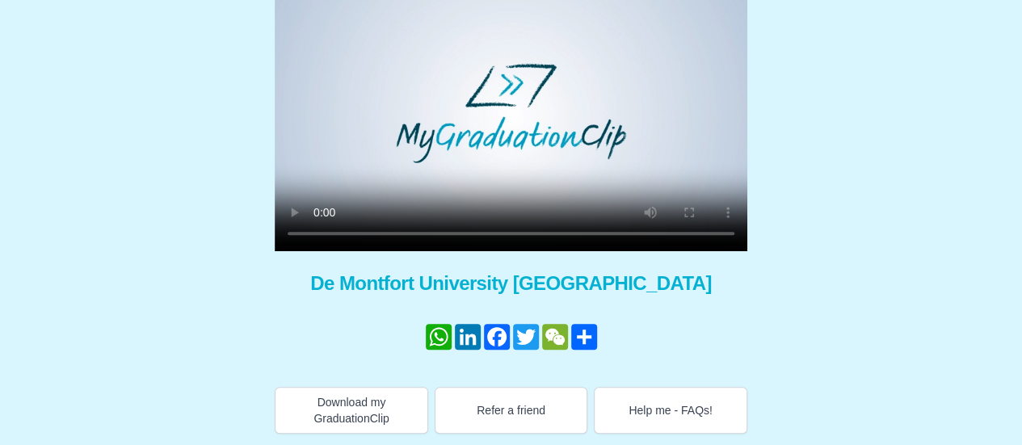  What do you see at coordinates (670, 410) in the screenshot?
I see `button: Help me - FAQs!` at bounding box center [670, 410].